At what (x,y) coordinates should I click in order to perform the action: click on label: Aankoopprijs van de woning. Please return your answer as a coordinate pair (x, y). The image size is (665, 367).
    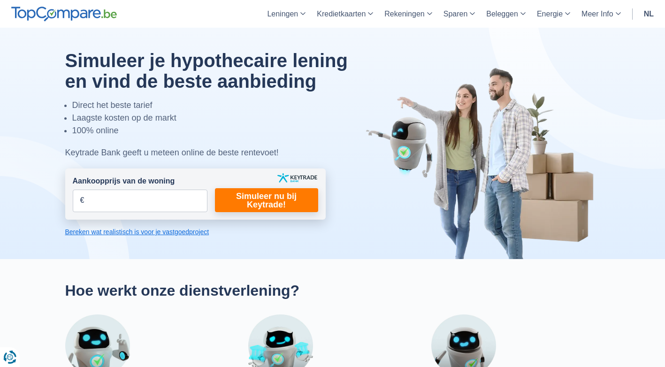
    Looking at the image, I should click on (124, 181).